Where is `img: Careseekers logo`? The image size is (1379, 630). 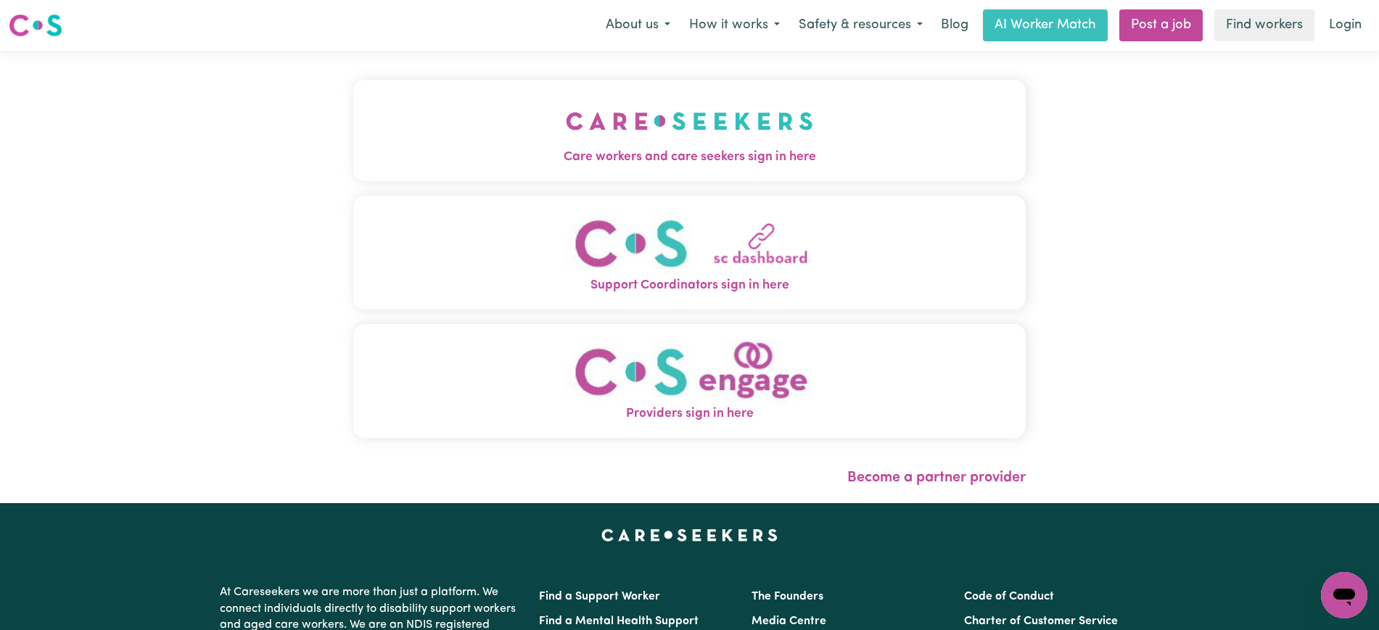 img: Careseekers logo is located at coordinates (36, 25).